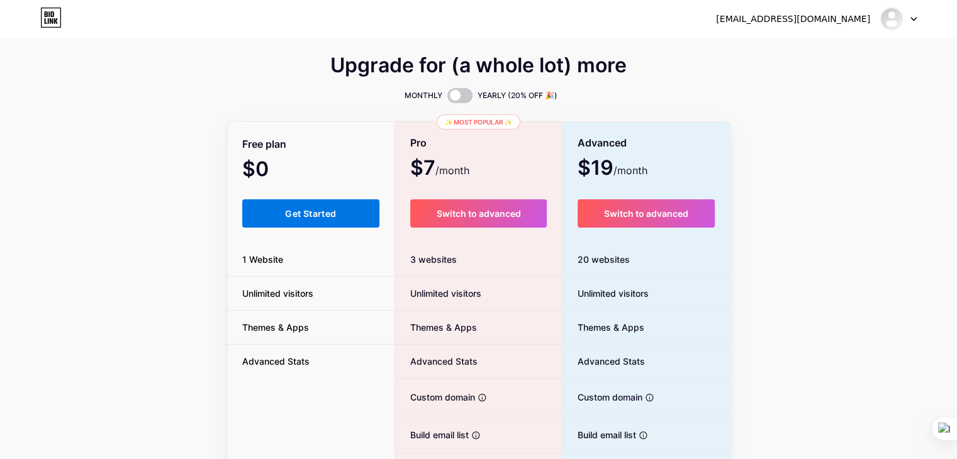  What do you see at coordinates (478, 260) in the screenshot?
I see `div: 3 websites` at bounding box center [478, 260].